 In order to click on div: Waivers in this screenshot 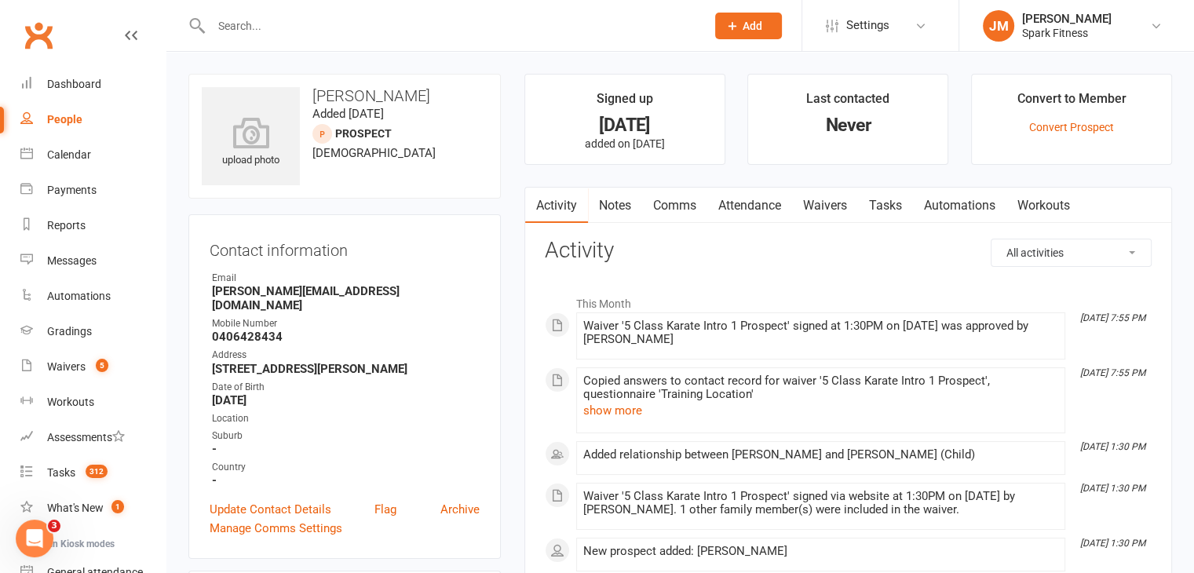, I will do `click(66, 367)`.